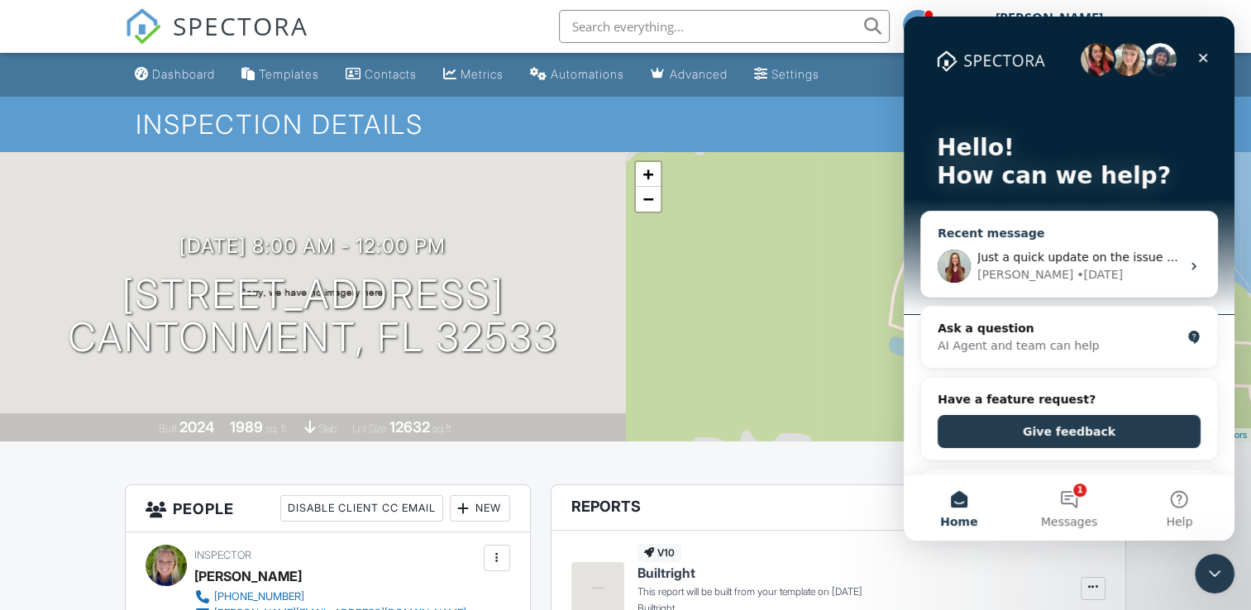 The height and width of the screenshot is (610, 1251). What do you see at coordinates (184, 74) in the screenshot?
I see `div: Dashboard` at bounding box center [184, 74].